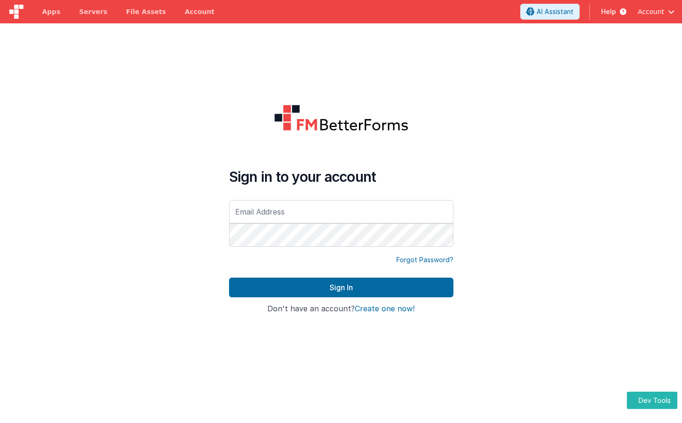 The width and height of the screenshot is (682, 423). Describe the element at coordinates (385, 309) in the screenshot. I see `button: Create one now!` at that location.